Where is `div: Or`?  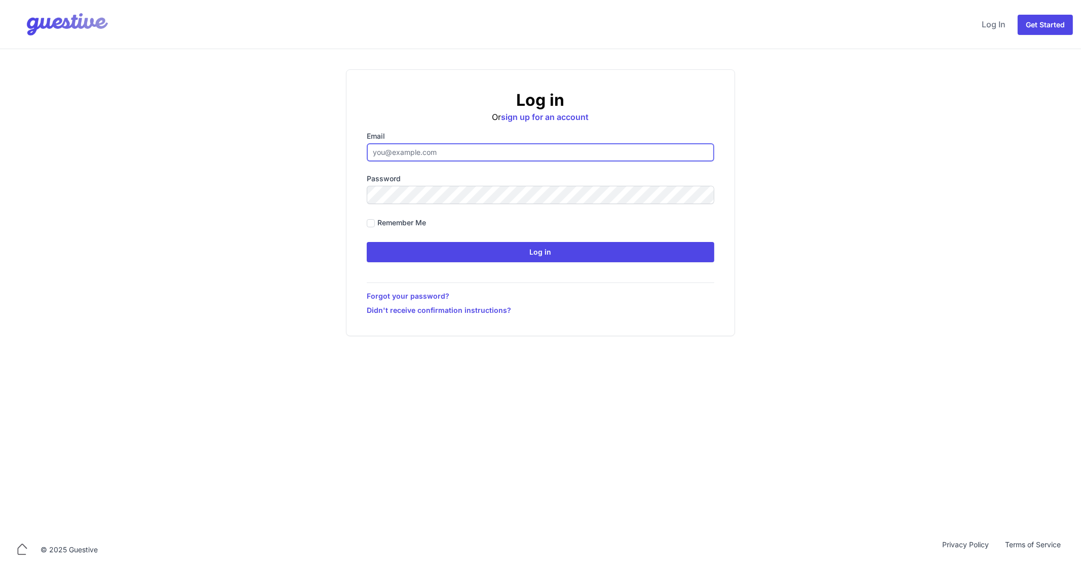 div: Or is located at coordinates (540, 106).